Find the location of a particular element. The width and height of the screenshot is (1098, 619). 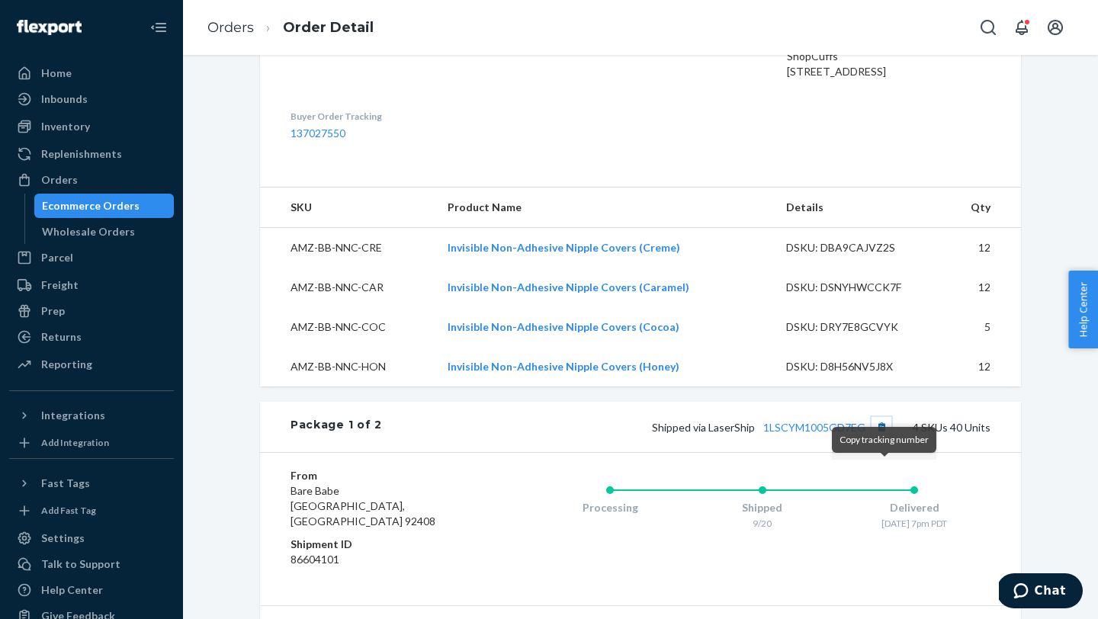

th: SKU is located at coordinates (348, 207).